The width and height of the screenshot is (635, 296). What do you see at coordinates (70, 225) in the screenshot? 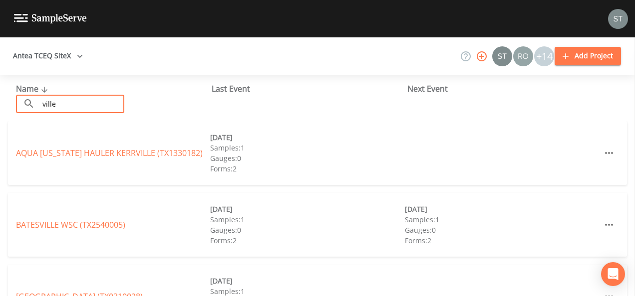
I see `a: BATESVILLE WSC (TX2540005)` at bounding box center [70, 225].